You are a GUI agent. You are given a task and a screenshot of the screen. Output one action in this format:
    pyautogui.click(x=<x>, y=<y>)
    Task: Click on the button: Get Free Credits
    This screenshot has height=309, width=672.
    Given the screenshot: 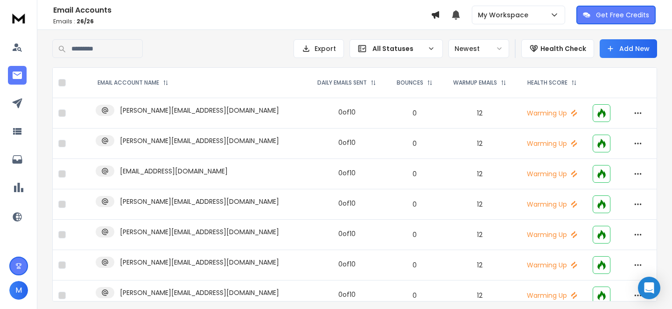 What is the action you would take?
    pyautogui.click(x=616, y=15)
    